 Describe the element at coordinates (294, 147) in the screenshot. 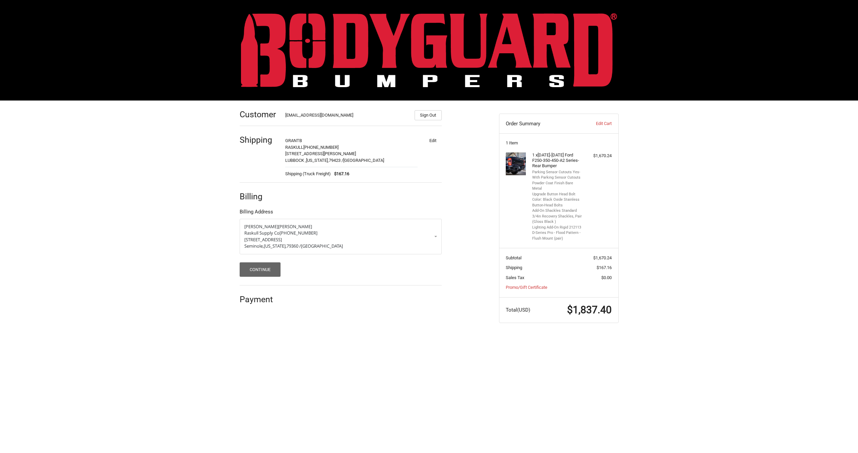

I see `span: RASKULL` at that location.